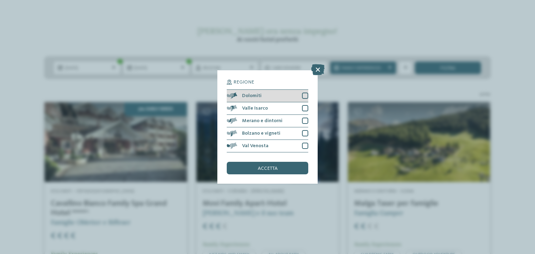  I want to click on span: Merano e dintorni, so click(262, 121).